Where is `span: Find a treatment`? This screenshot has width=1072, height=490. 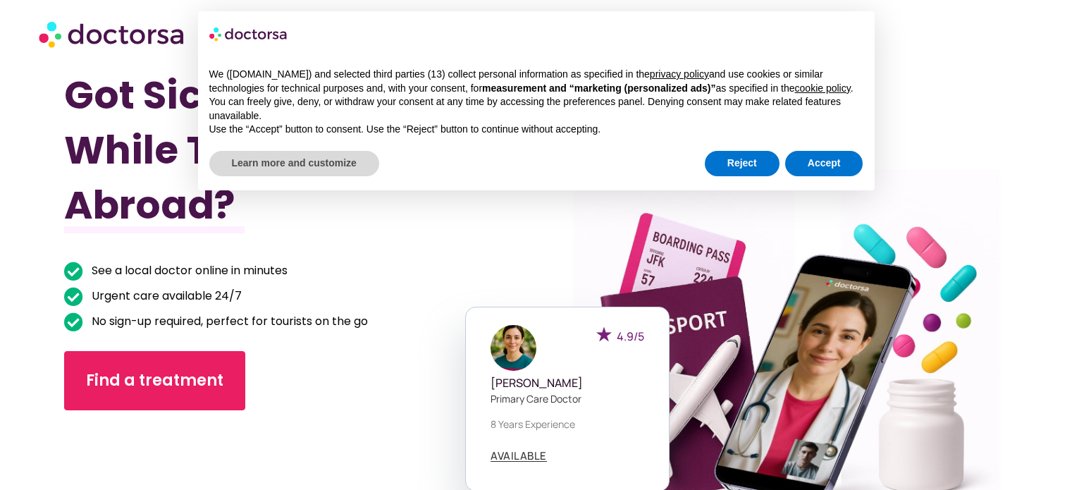
span: Find a treatment is located at coordinates (154, 380).